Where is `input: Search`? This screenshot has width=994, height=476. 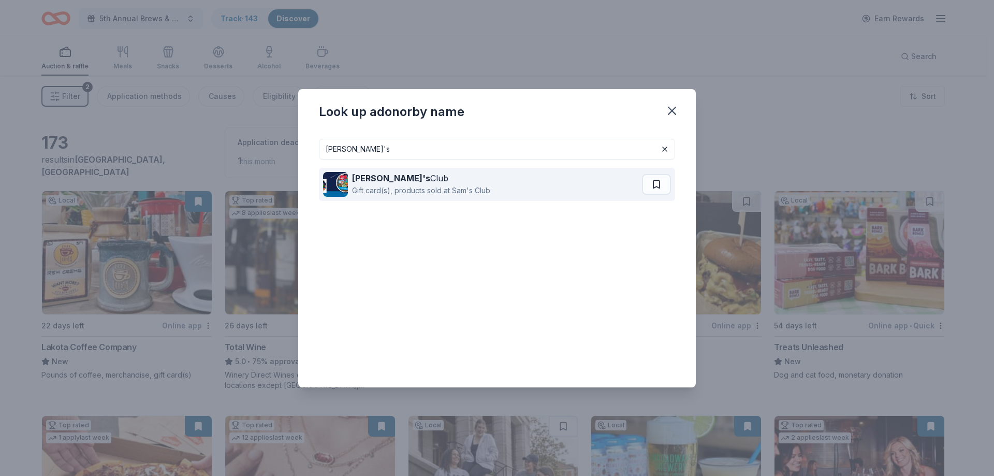
input: Search is located at coordinates (497, 149).